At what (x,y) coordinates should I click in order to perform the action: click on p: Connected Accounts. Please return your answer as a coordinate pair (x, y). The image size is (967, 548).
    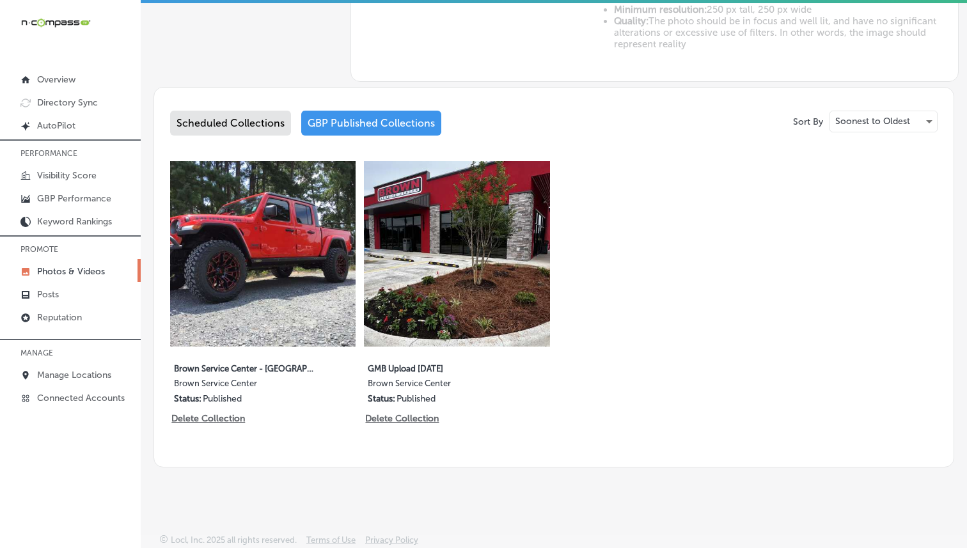
    Looking at the image, I should click on (81, 398).